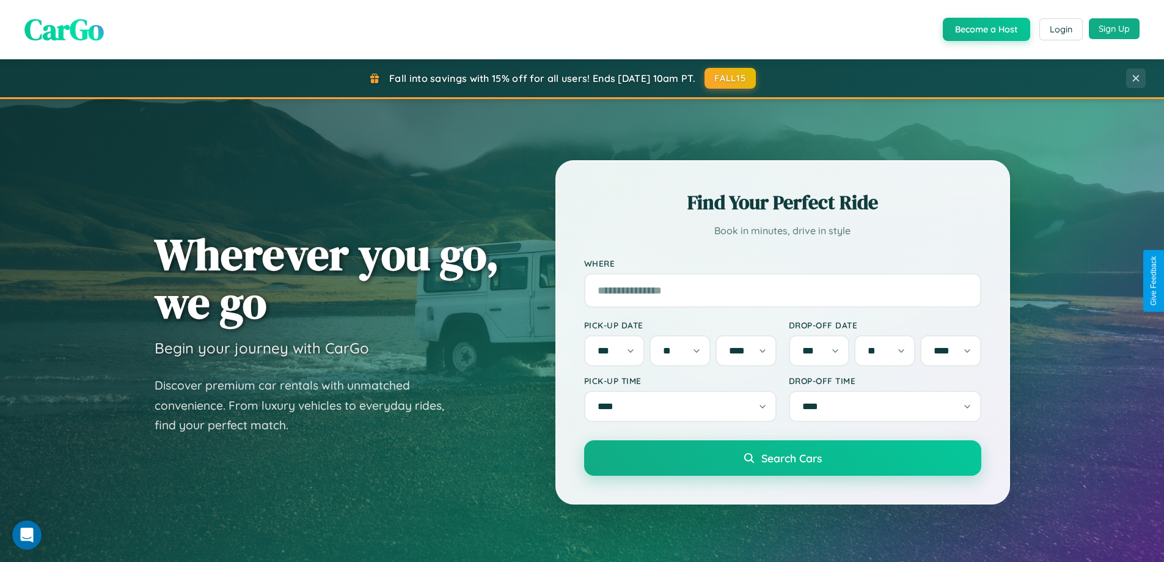 The width and height of the screenshot is (1164, 562). Describe the element at coordinates (791, 458) in the screenshot. I see `span: Search Cars` at that location.